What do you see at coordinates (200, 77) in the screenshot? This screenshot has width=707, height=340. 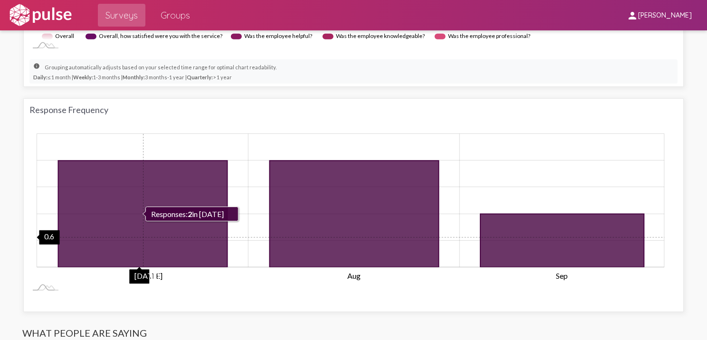 I see `strong: Quarterly:` at bounding box center [200, 77].